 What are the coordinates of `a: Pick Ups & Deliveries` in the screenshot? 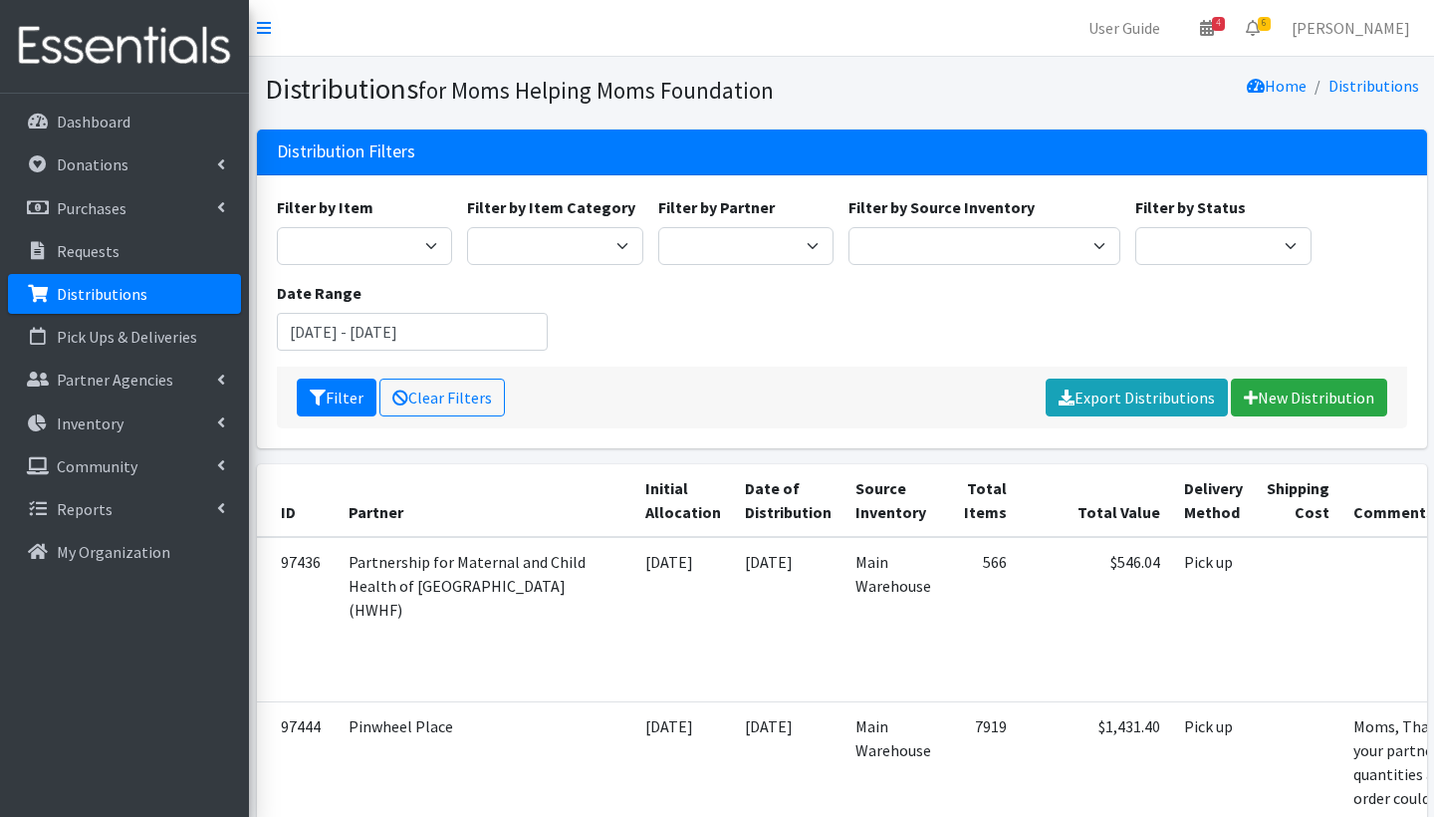 It's located at (125, 337).